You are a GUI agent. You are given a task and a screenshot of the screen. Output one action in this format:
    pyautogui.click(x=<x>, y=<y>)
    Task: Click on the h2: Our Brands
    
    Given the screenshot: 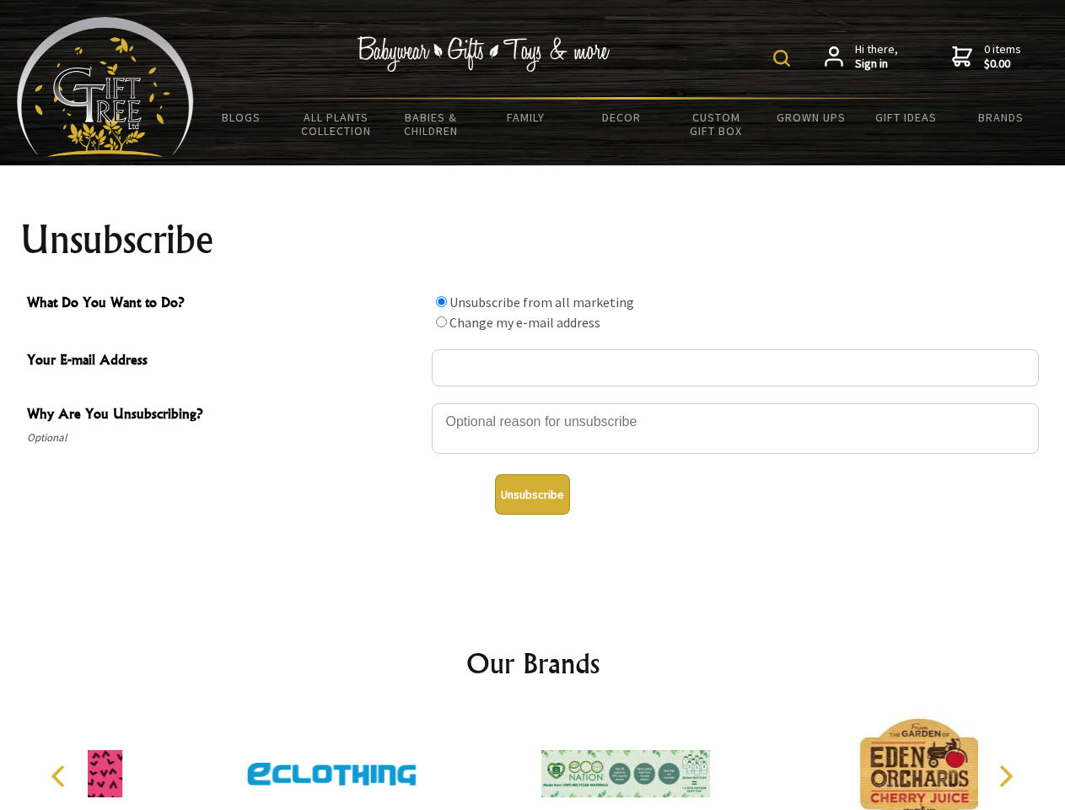 What is the action you would take?
    pyautogui.click(x=533, y=663)
    